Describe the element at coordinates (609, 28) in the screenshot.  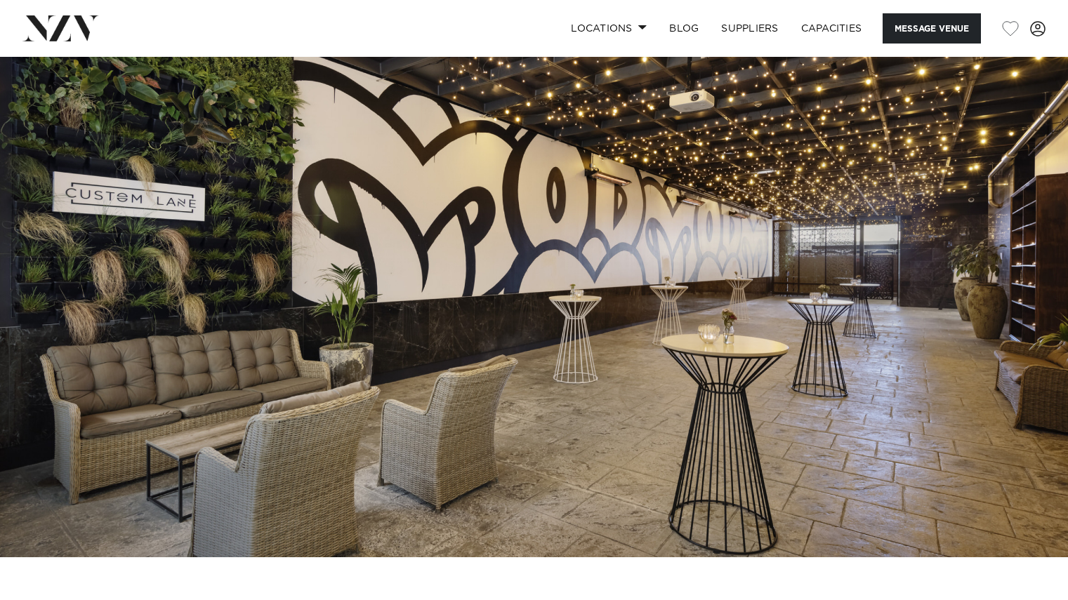
I see `a: Locations` at that location.